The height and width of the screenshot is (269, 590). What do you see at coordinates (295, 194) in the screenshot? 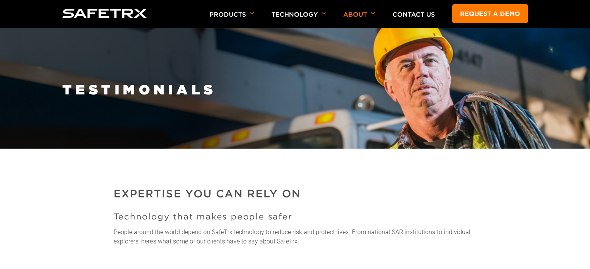
I see `h2: Expertise you can rely on` at bounding box center [295, 194].